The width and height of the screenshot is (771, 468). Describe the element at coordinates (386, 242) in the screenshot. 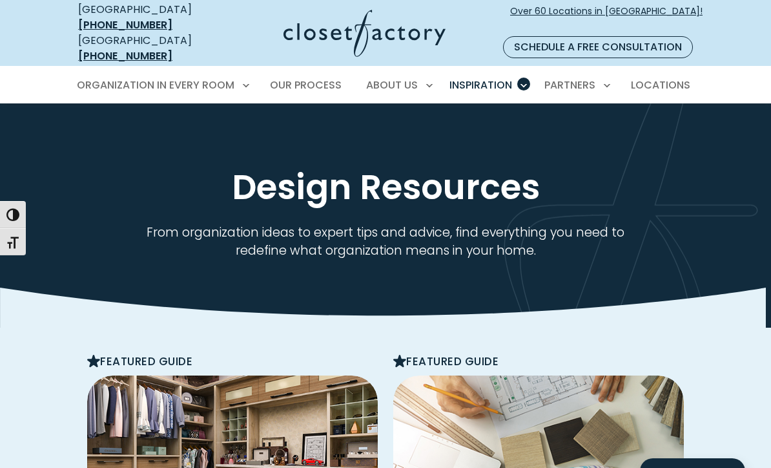

I see `p: From organization ideas to expert tips and advice, find everything you need to redefine what orga...` at that location.